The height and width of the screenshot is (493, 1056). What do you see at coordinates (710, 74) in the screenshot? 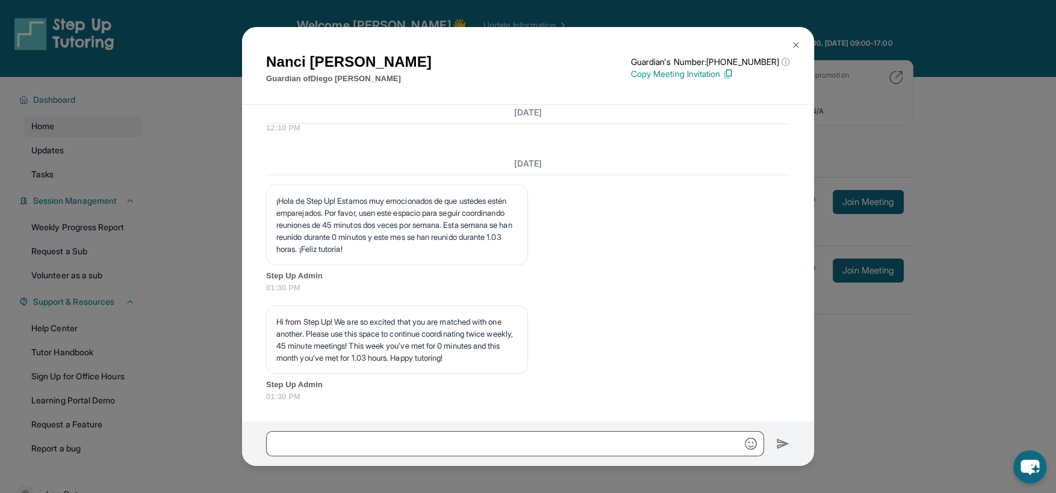
I see `p: Copy Meeting Invitation` at bounding box center [710, 74].